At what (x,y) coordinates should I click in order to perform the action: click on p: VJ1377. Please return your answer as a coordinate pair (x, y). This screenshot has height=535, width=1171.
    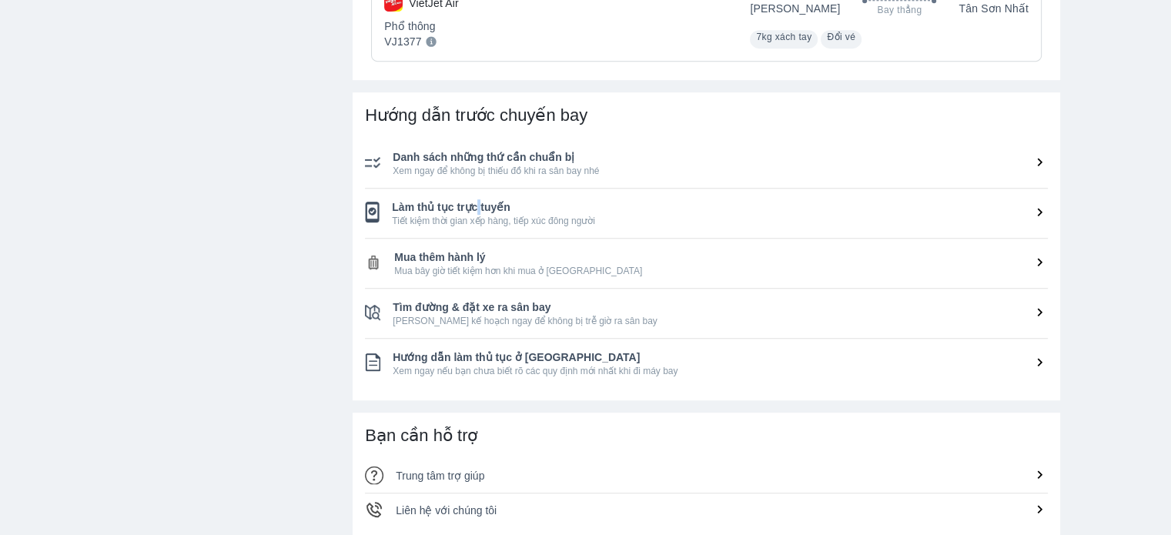
    Looking at the image, I should click on (403, 42).